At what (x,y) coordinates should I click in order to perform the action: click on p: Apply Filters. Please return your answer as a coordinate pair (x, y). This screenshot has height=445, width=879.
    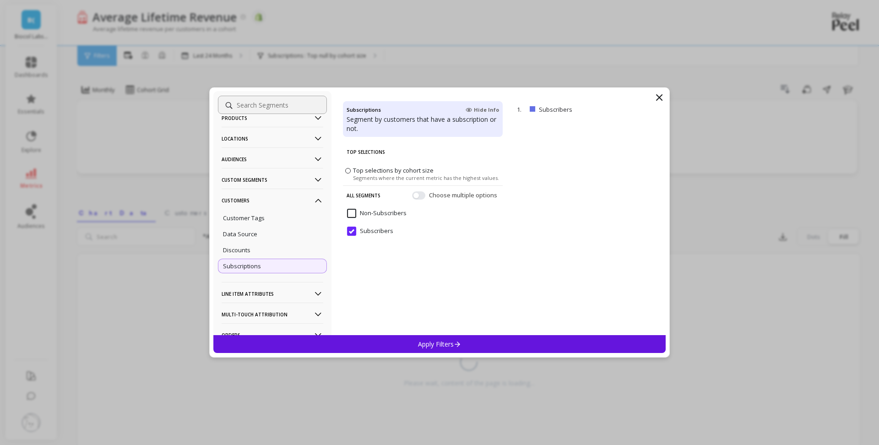
    Looking at the image, I should click on (439, 344).